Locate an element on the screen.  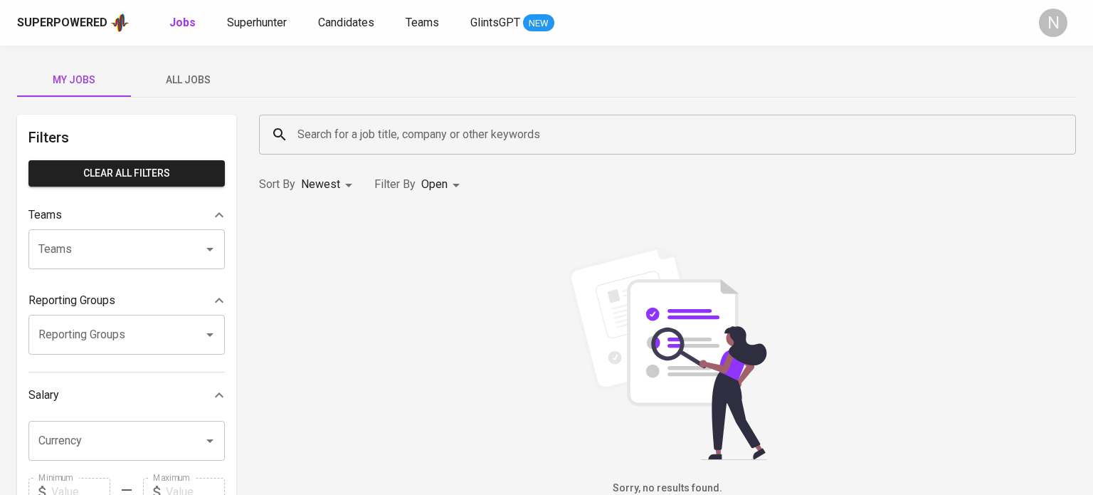
a: Superpoweredapp logo is located at coordinates (73, 23).